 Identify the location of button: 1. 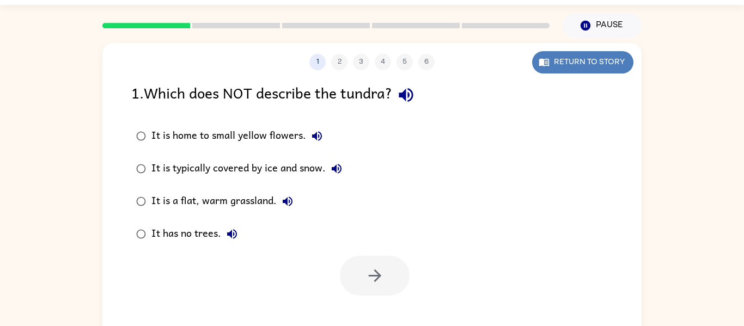
(317, 62).